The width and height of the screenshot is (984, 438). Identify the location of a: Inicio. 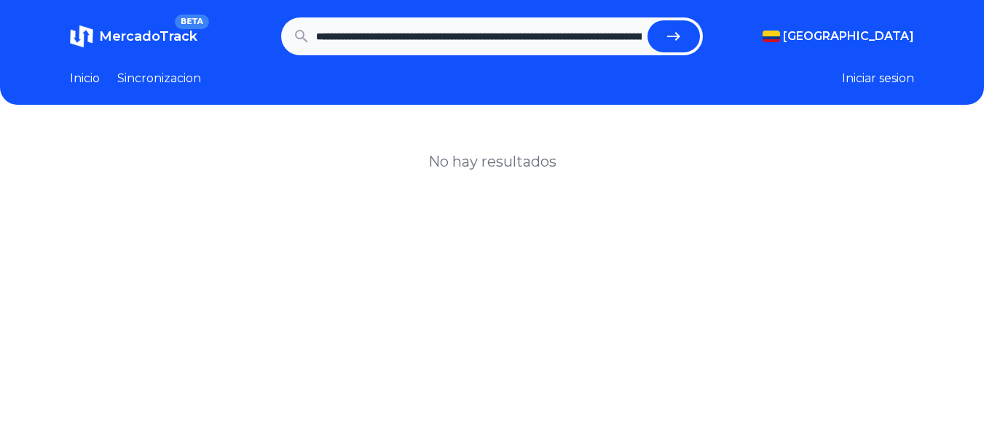
(84, 79).